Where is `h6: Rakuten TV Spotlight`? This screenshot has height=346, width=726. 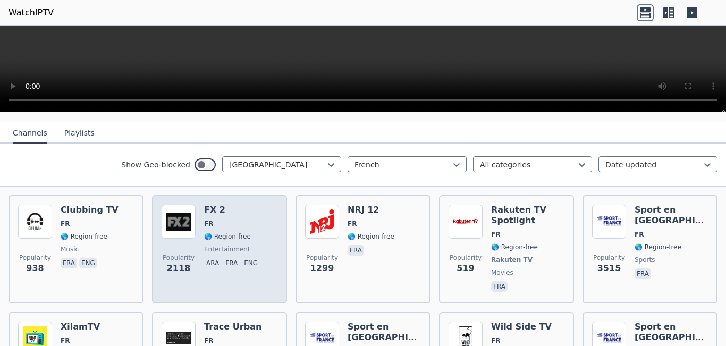 h6: Rakuten TV Spotlight is located at coordinates (528, 215).